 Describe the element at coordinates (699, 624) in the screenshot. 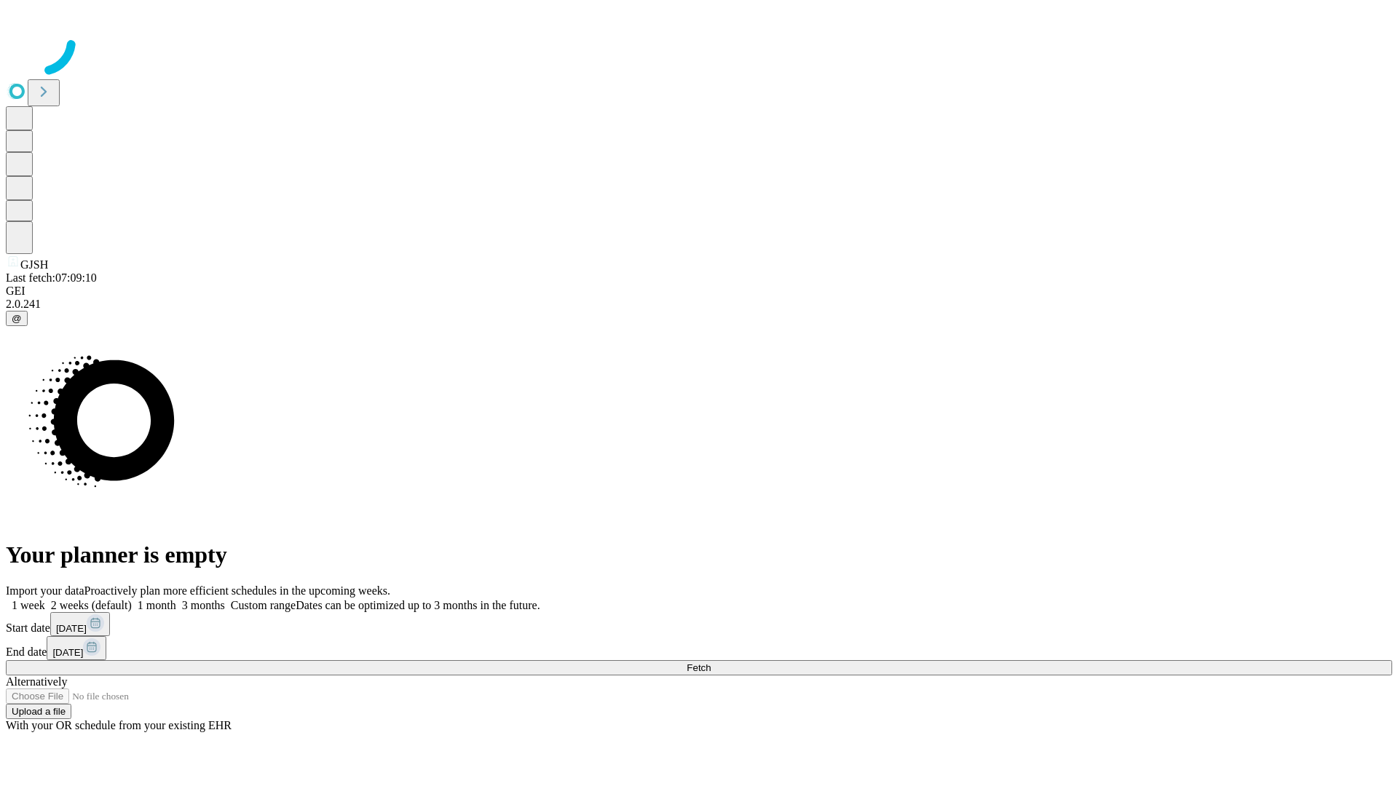

I see `div: Start date` at that location.